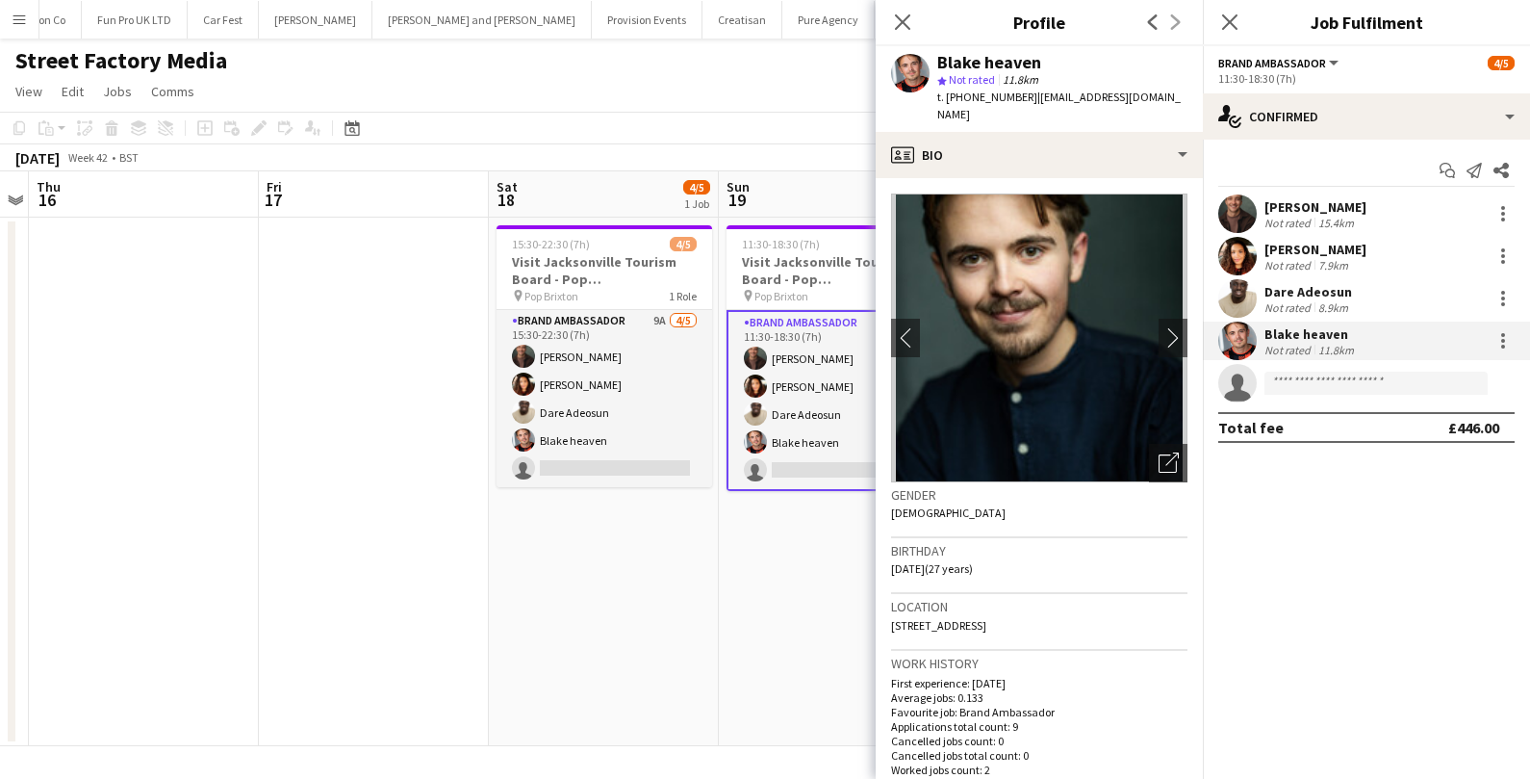  I want to click on p: Average jobs: 0.133, so click(1039, 697).